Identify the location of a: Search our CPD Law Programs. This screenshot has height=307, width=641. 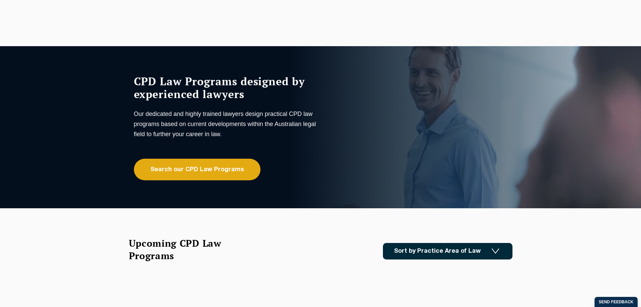
(197, 169).